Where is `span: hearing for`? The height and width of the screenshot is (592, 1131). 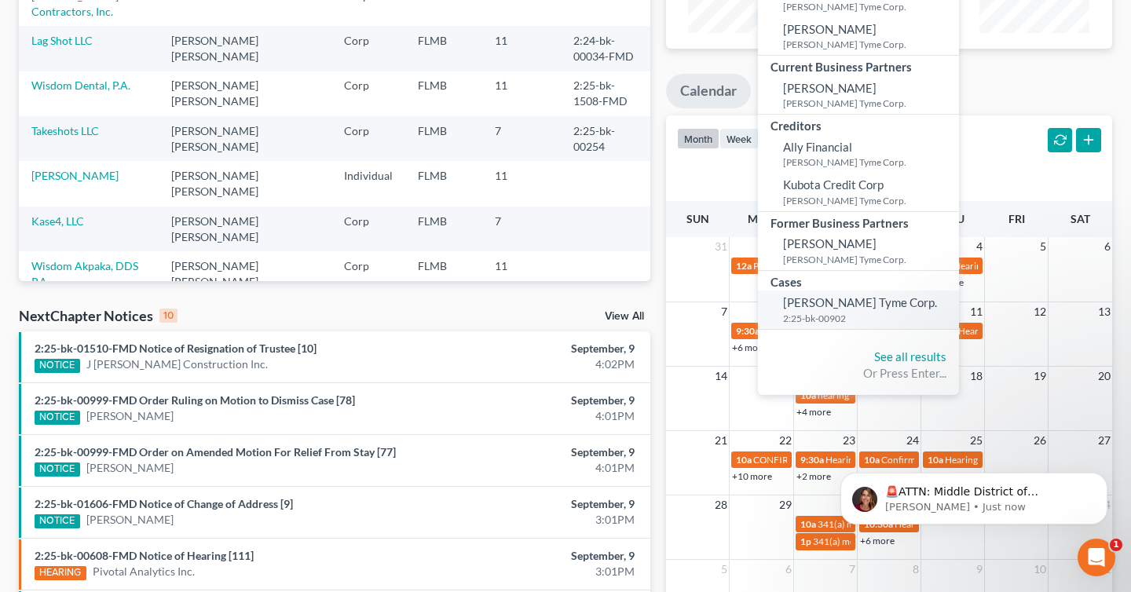
span: hearing for is located at coordinates (841, 395).